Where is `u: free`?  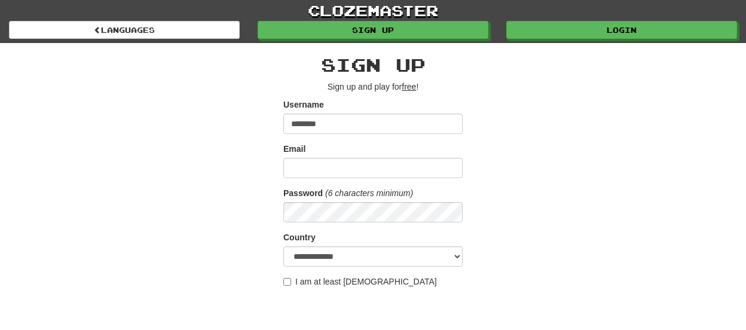 u: free is located at coordinates (409, 87).